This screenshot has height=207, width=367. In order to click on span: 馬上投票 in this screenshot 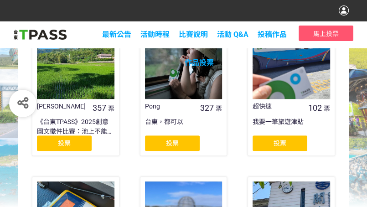, I will do `click(326, 34)`.